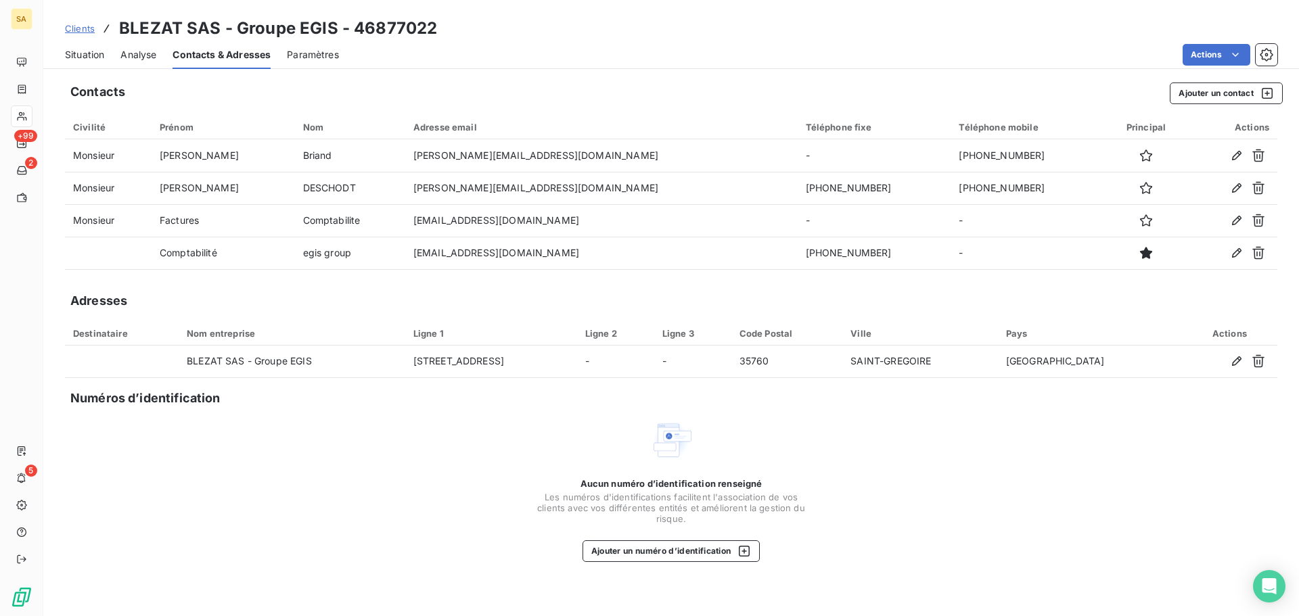 Image resolution: width=1299 pixels, height=616 pixels. I want to click on span: Contacts & Adresses, so click(221, 55).